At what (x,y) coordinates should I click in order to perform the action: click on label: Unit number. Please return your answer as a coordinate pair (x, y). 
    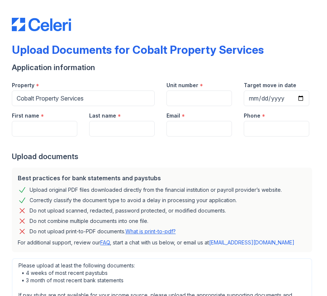
    Looking at the image, I should click on (183, 85).